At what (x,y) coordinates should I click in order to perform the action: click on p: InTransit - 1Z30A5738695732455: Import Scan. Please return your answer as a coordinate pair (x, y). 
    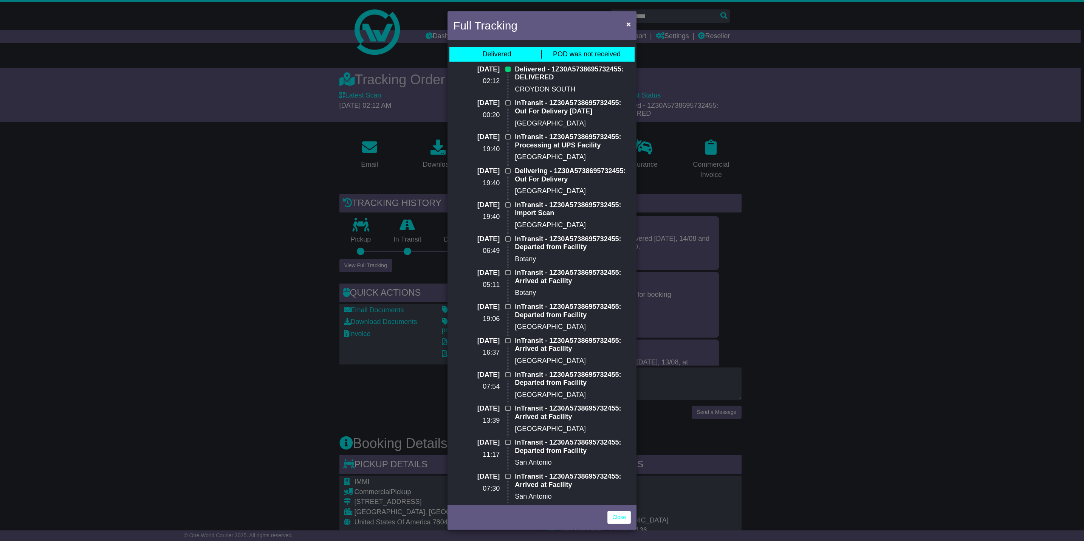
    Looking at the image, I should click on (572, 209).